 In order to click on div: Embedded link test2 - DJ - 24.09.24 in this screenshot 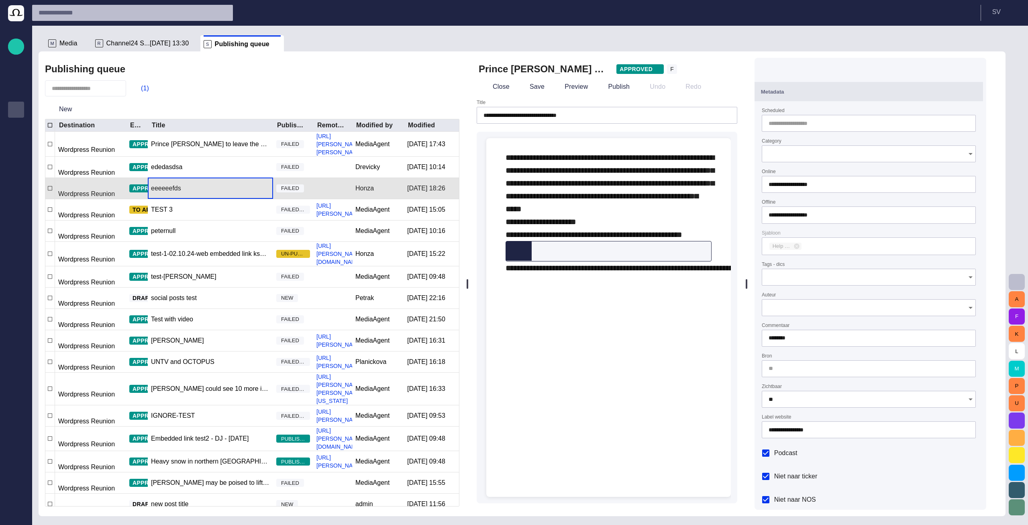, I will do `click(200, 438)`.